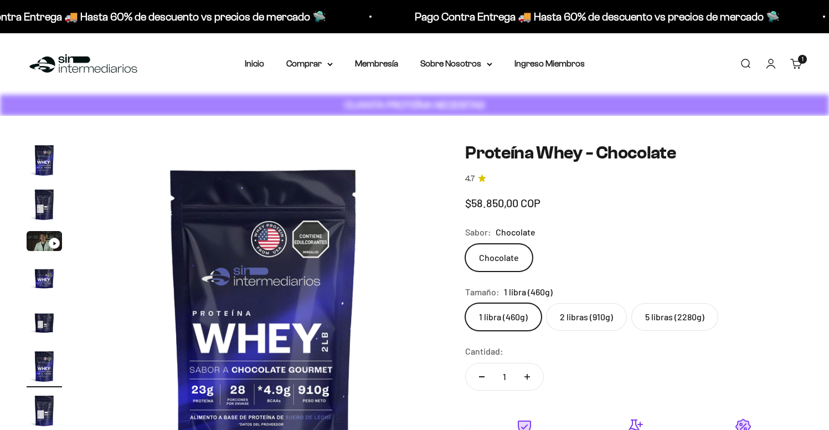  Describe the element at coordinates (634, 179) in the screenshot. I see `a: 4.74.7 de 5.0 estrellas` at that location.